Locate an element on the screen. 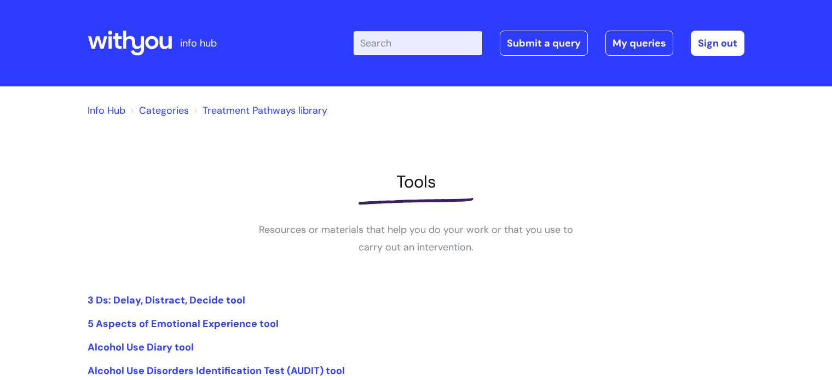 Image resolution: width=832 pixels, height=380 pixels. a: My queries is located at coordinates (639, 43).